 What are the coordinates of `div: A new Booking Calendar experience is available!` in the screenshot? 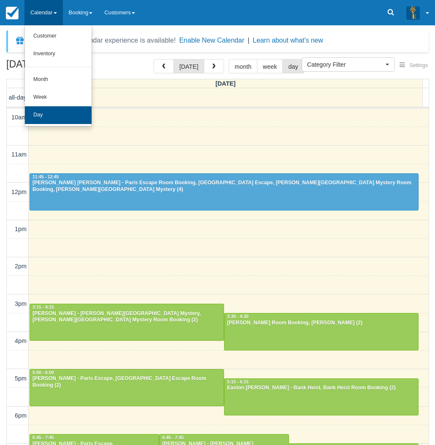 It's located at (102, 40).